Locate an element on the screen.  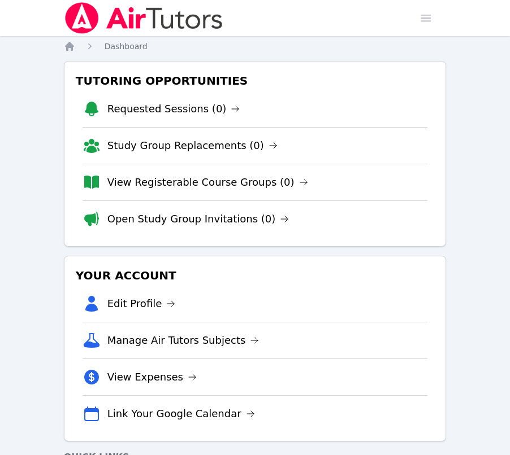
nav: Breadcrumb is located at coordinates (255, 46).